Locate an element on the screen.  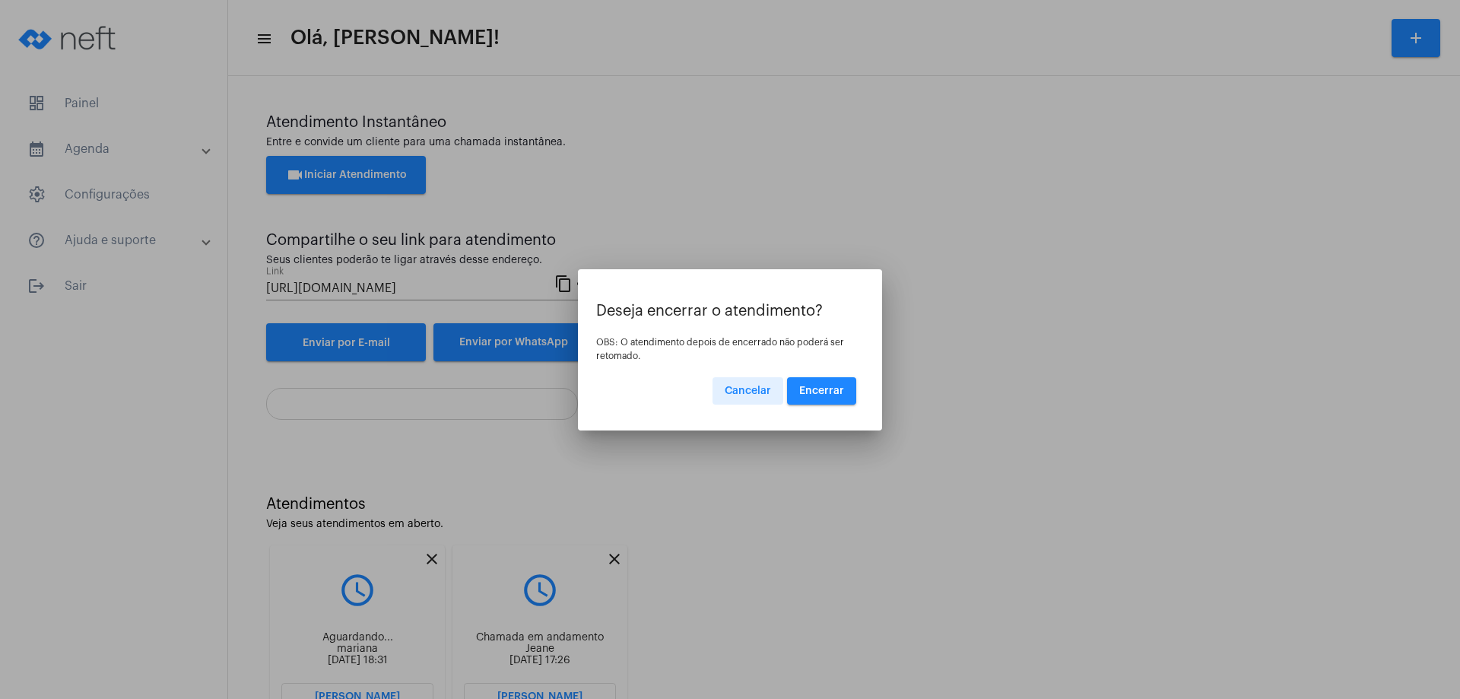
span: Cancelar is located at coordinates (747, 391).